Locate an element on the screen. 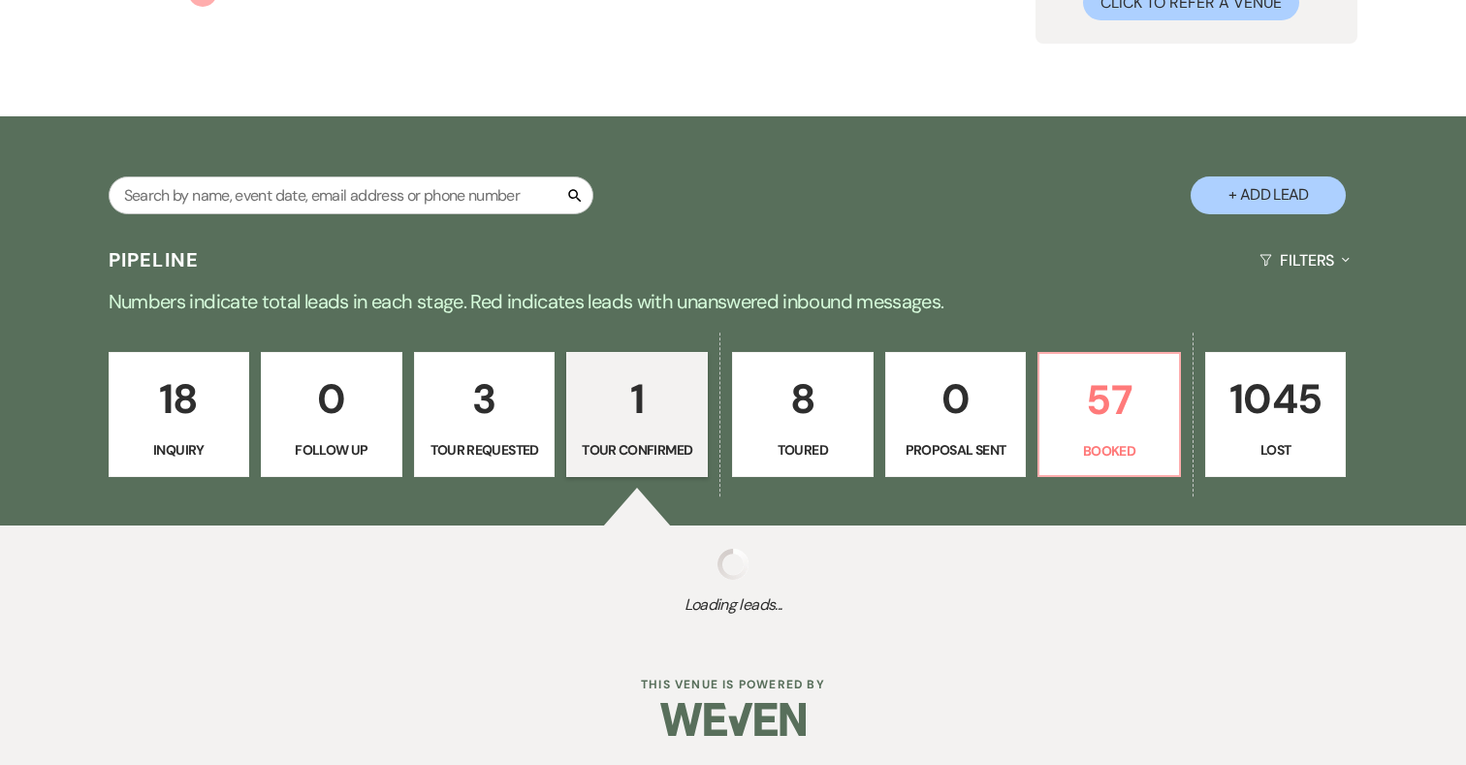  a: 3Tour Requested is located at coordinates (485, 415).